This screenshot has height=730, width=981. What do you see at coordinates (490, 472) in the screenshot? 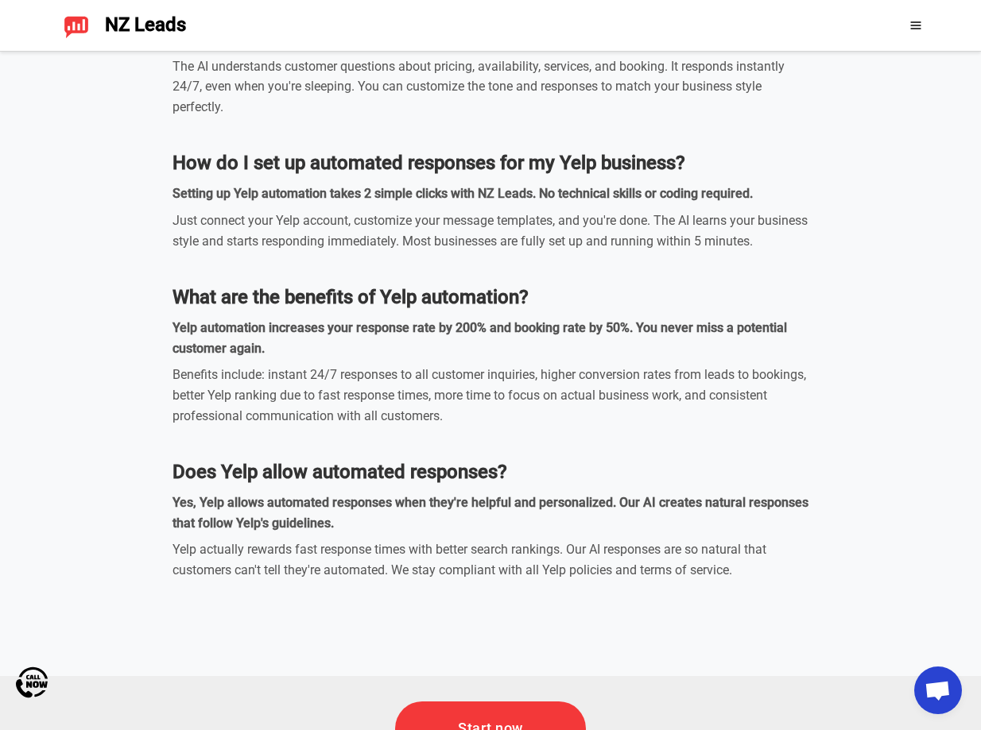
I see `dt: Does Yelp allow automated responses?` at bounding box center [490, 472].